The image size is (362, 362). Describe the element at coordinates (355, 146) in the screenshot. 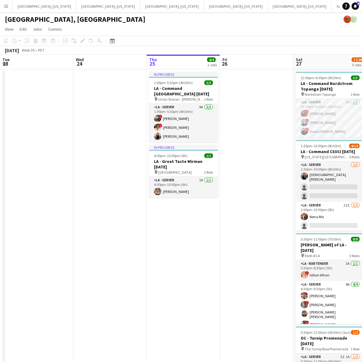

I see `span: 4/14` at that location.